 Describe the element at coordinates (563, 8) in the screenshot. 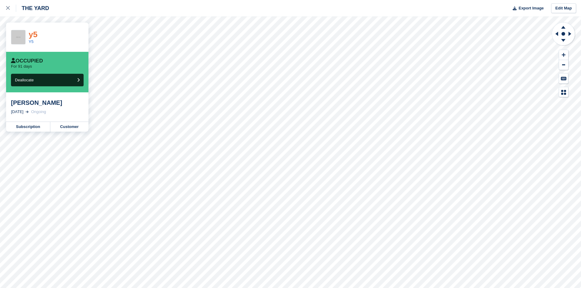

I see `a: Edit Map` at that location.